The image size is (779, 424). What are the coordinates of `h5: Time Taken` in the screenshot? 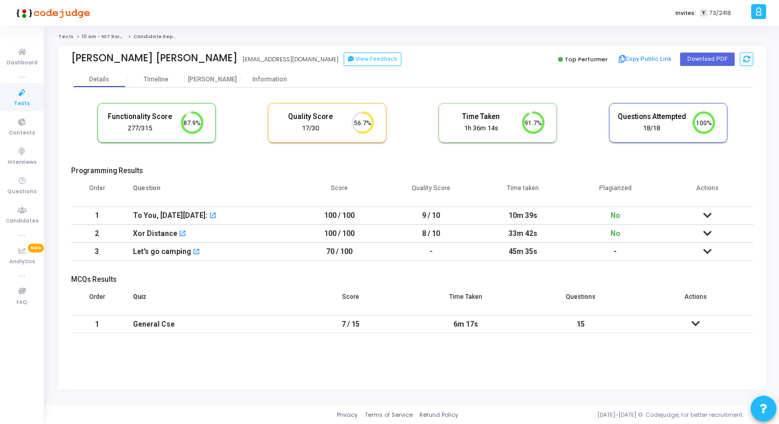 It's located at (481, 116).